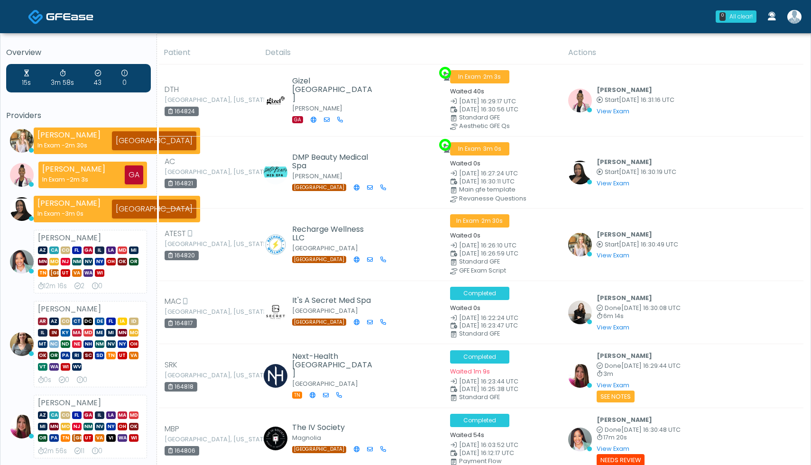 Image resolution: width=811 pixels, height=465 pixels. I want to click on span: NE, so click(77, 344).